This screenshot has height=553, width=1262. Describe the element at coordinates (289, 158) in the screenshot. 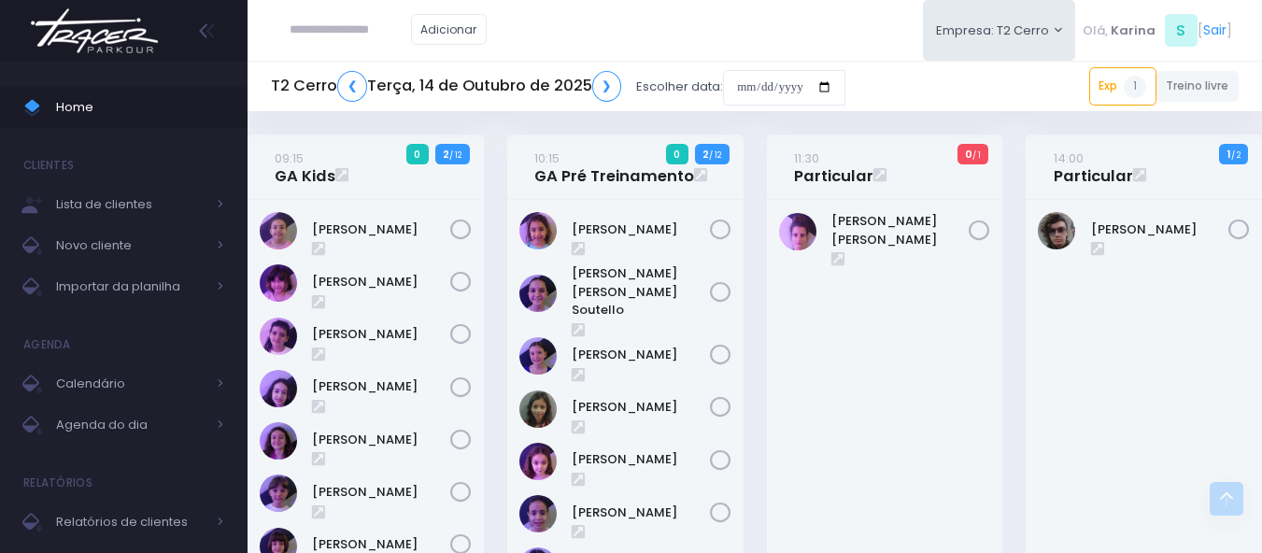

I see `small: 09:15` at that location.